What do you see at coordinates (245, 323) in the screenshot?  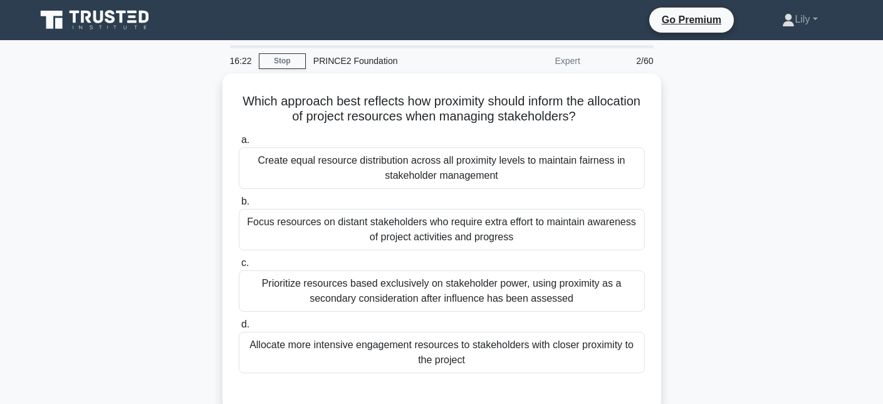 I see `span: d.` at bounding box center [245, 323].